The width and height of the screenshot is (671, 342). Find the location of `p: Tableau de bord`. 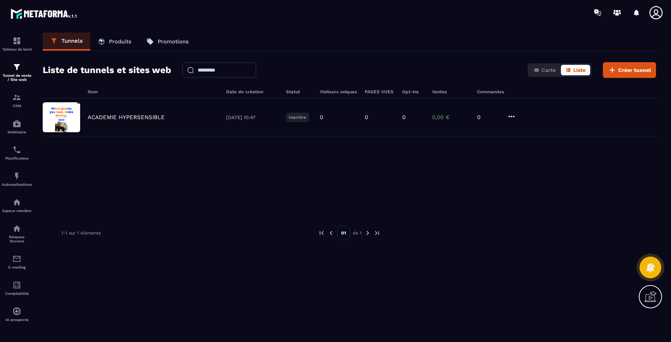

p: Tableau de bord is located at coordinates (17, 49).